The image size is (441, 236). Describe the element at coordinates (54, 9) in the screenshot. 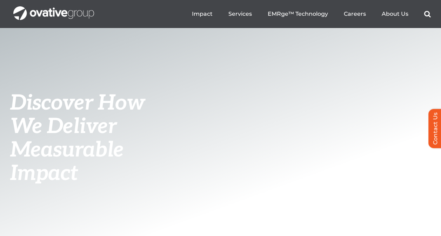

I see `a: OG_Full_horizontal_WHT` at that location.